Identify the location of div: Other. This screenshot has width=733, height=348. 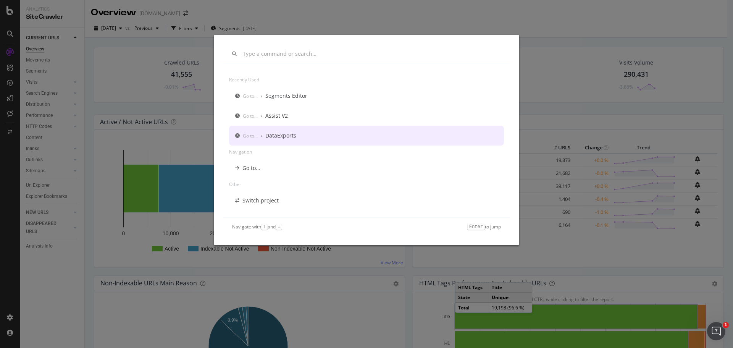
(366, 184).